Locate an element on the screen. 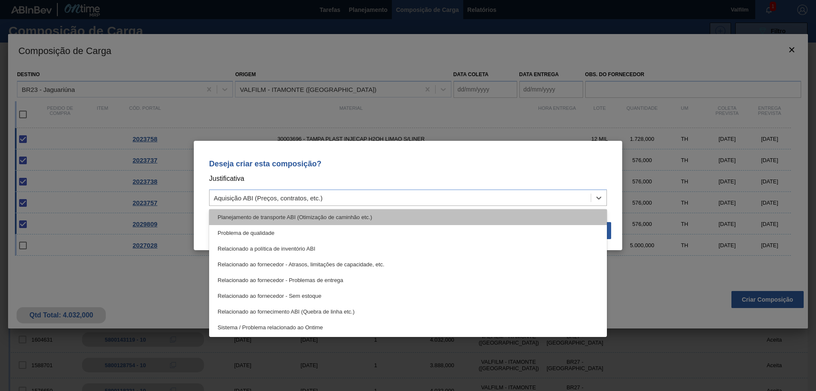 This screenshot has width=816, height=391. div: Planejamento de transporte ABI (Otimização de caminhão etc.) is located at coordinates (408, 217).